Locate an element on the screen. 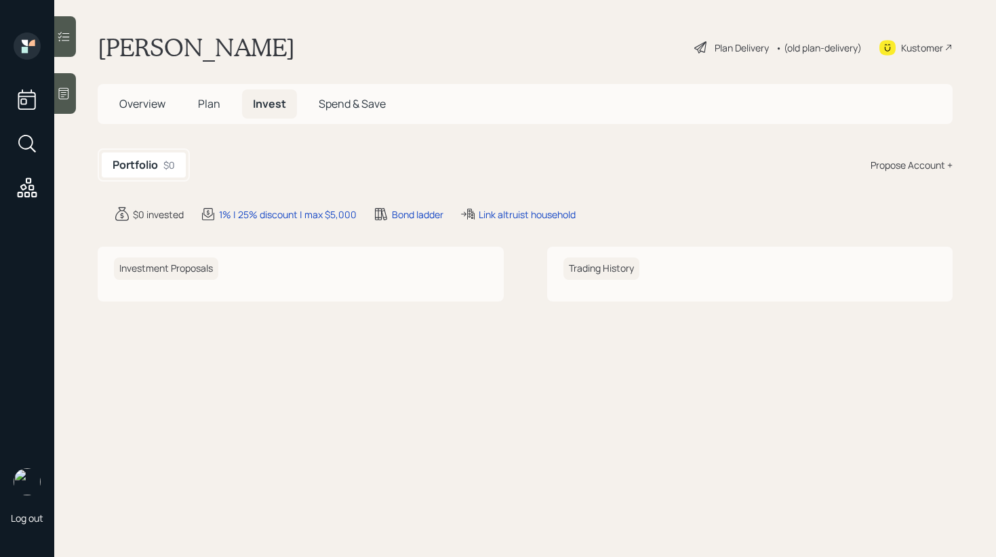 The width and height of the screenshot is (996, 557). span: Spend & Save is located at coordinates (352, 104).